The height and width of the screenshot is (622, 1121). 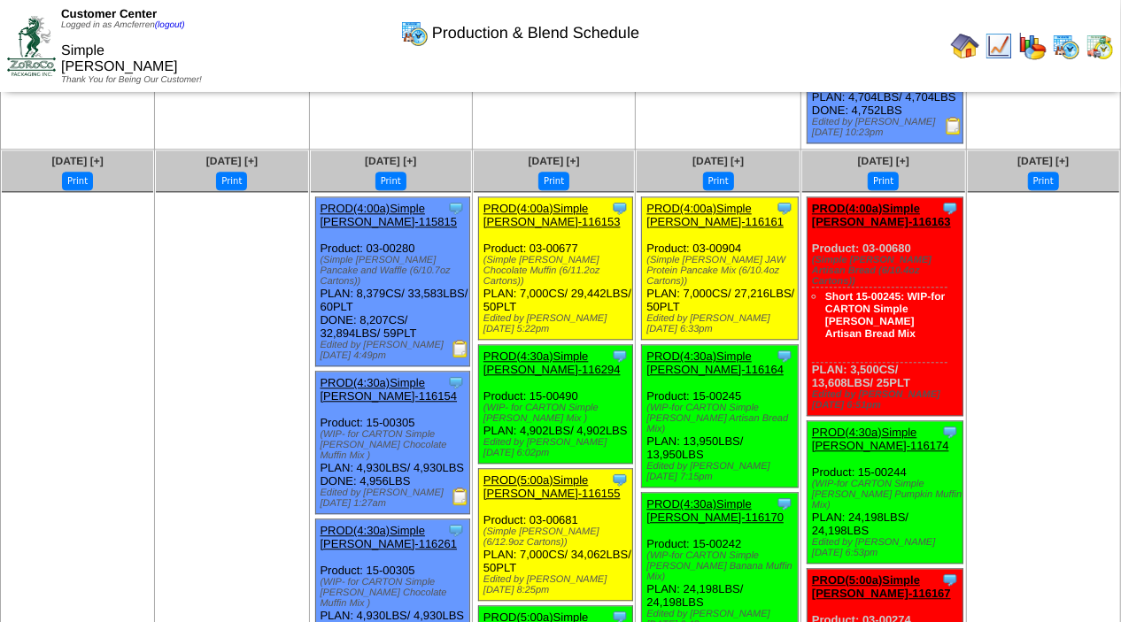 What do you see at coordinates (123, 25) in the screenshot?
I see `span: Logged in as Amcferren` at bounding box center [123, 25].